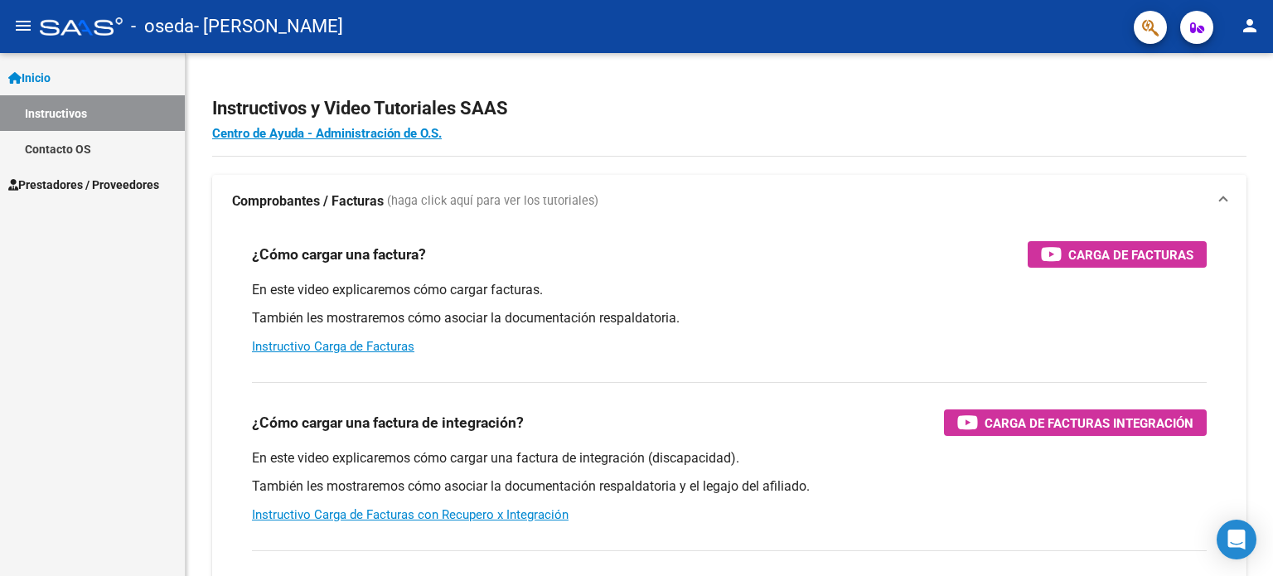  Describe the element at coordinates (730, 201) in the screenshot. I see `mat-expansion-panel-header: Comprobantes / Facturas (haga click aquí para ver los tutoriales)` at that location.